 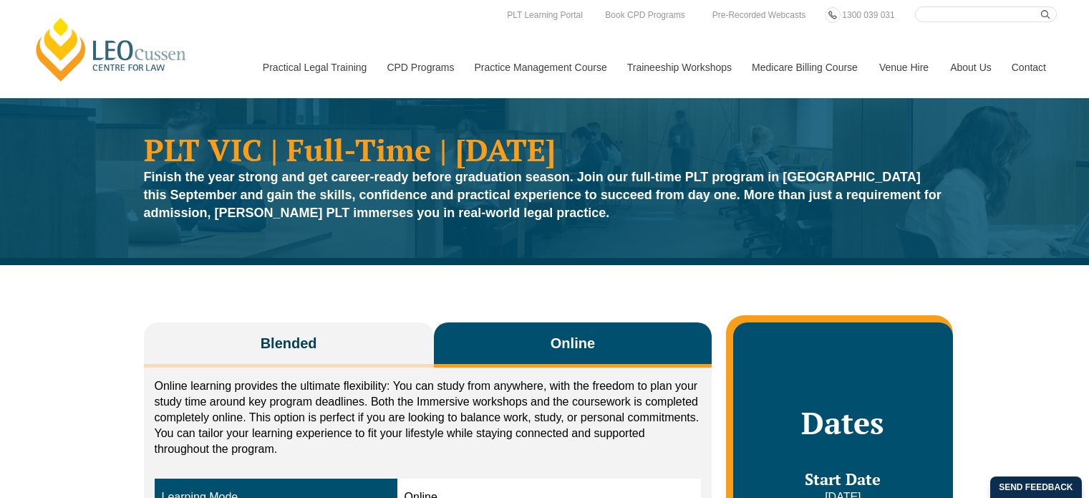 What do you see at coordinates (868, 15) in the screenshot?
I see `a: 1300 039 031` at bounding box center [868, 15].